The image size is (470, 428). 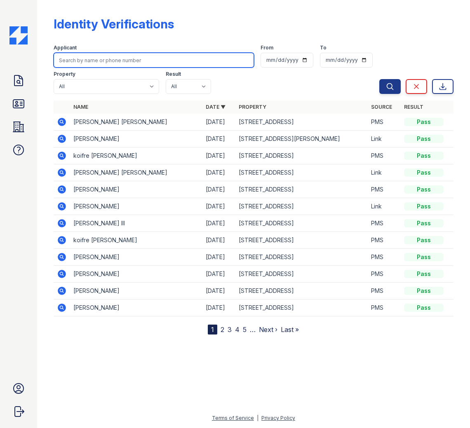 What do you see at coordinates (154, 60) in the screenshot?
I see `input: Search by name or phone number` at bounding box center [154, 60].